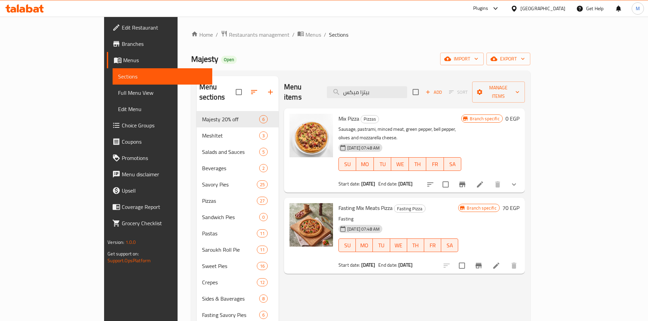 This screenshot has height=321, width=648. Describe the element at coordinates (433, 246) in the screenshot. I see `span: FR` at that location.